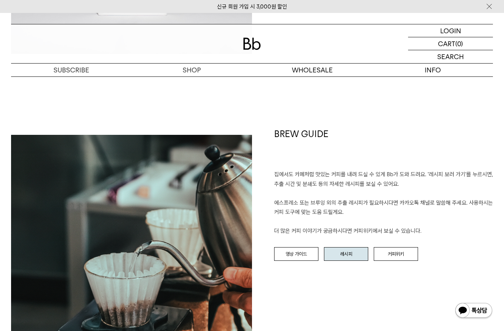 The height and width of the screenshot is (331, 504). Describe the element at coordinates (252, 44) in the screenshot. I see `img: 로고` at that location.